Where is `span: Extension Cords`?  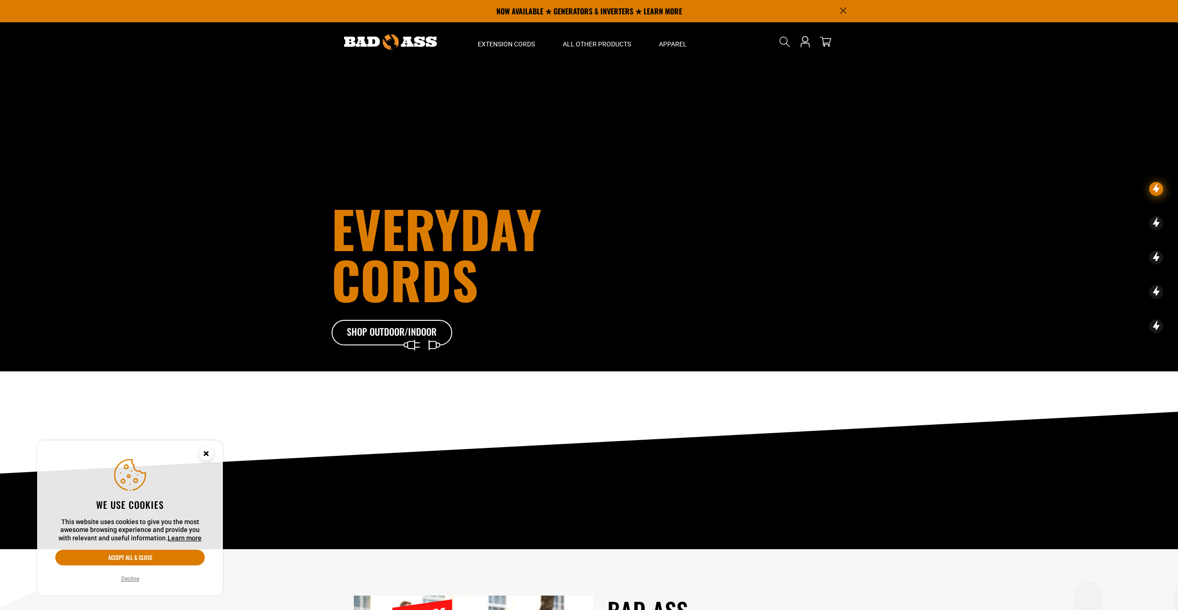
span: Extension Cords is located at coordinates (506, 44).